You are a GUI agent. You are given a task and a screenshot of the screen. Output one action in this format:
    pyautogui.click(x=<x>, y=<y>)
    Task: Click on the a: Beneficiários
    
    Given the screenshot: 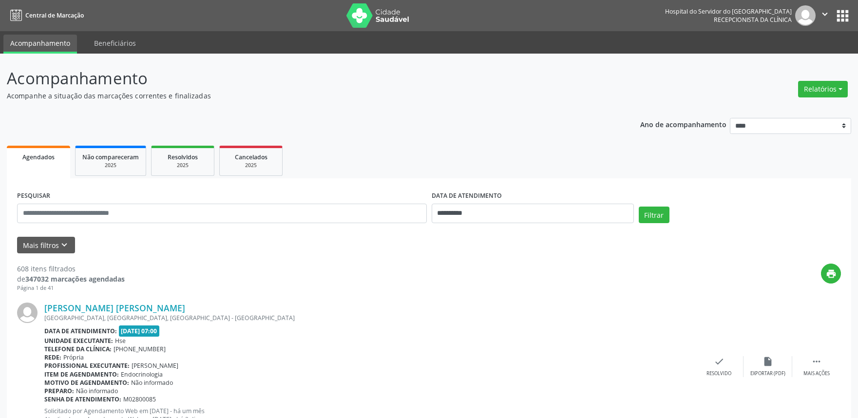 What is the action you would take?
    pyautogui.click(x=115, y=43)
    